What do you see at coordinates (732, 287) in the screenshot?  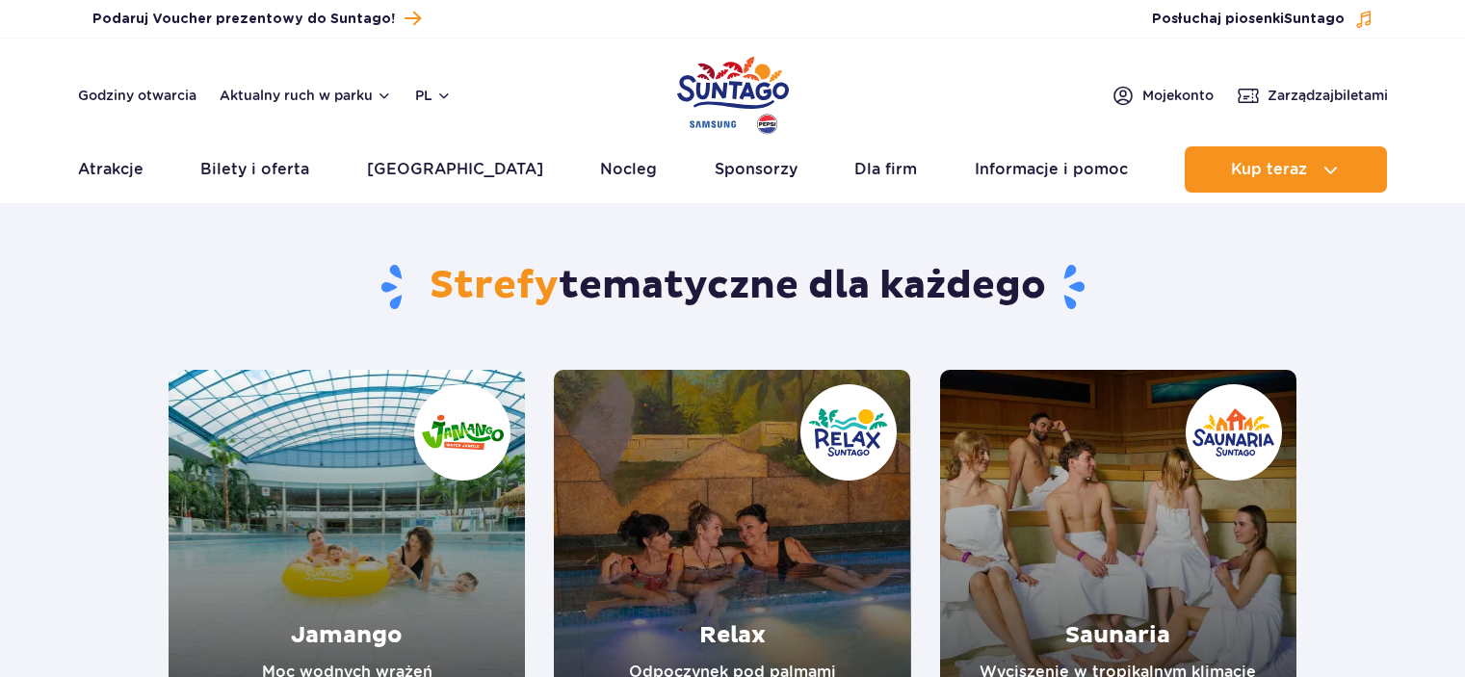 I see `h1: tematyczne dla każdego` at bounding box center [732, 287].